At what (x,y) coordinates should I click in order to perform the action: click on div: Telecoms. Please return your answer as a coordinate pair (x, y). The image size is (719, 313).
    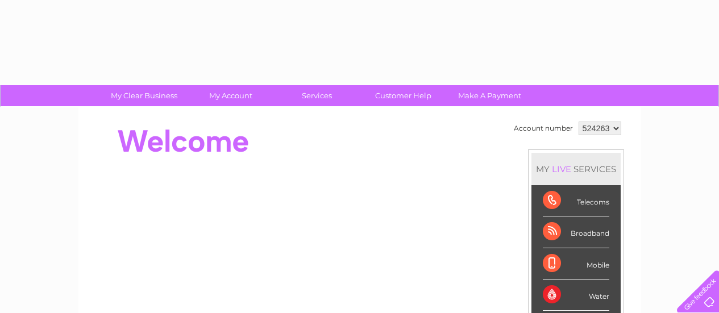
    Looking at the image, I should click on (576, 201).